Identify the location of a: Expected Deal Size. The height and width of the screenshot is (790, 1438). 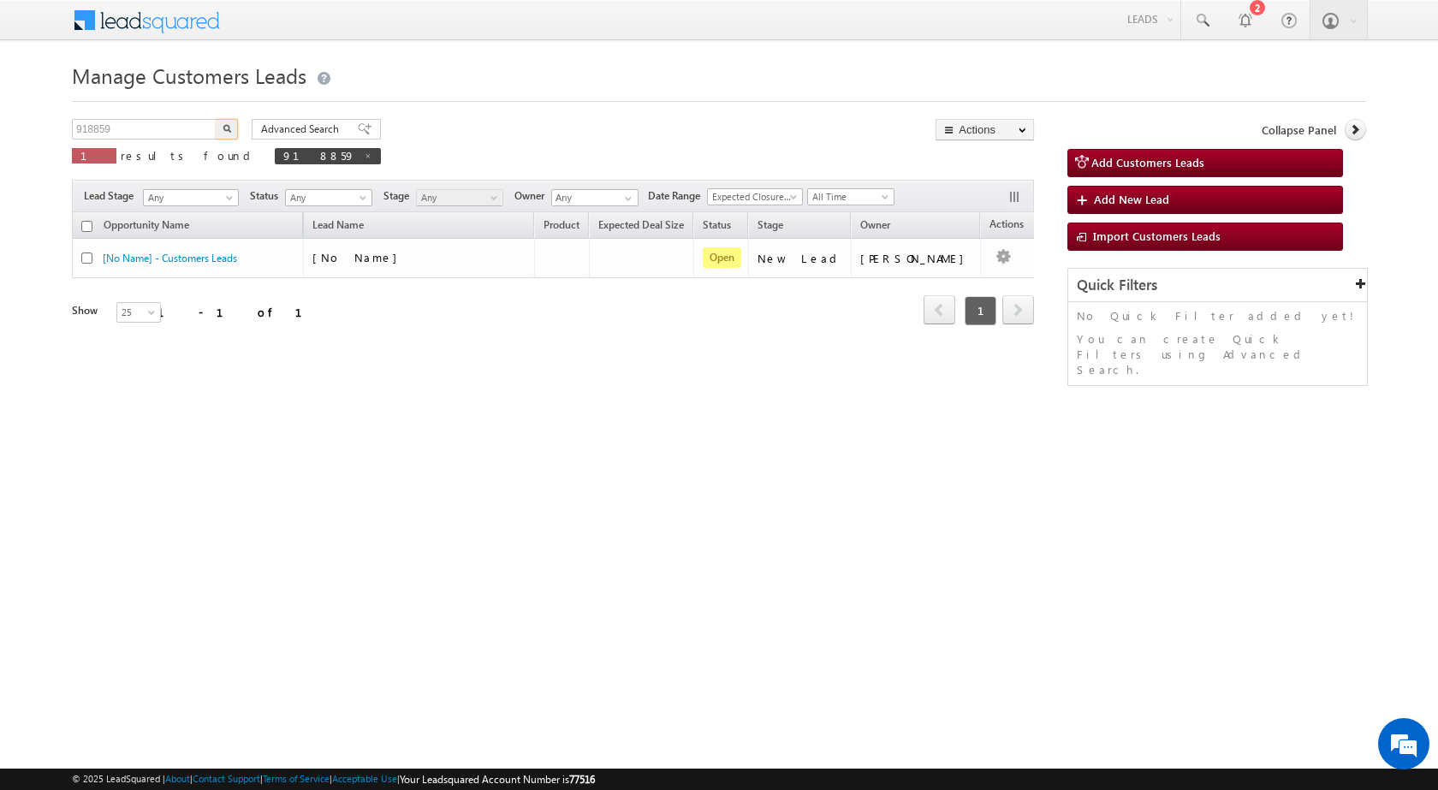
(641, 227).